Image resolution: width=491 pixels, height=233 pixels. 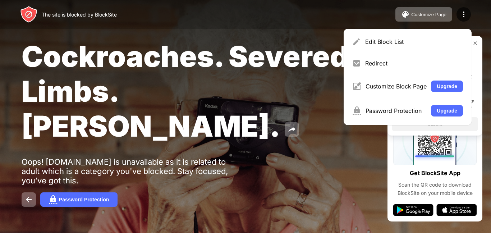 I want to click on button: Customize Page, so click(x=424, y=14).